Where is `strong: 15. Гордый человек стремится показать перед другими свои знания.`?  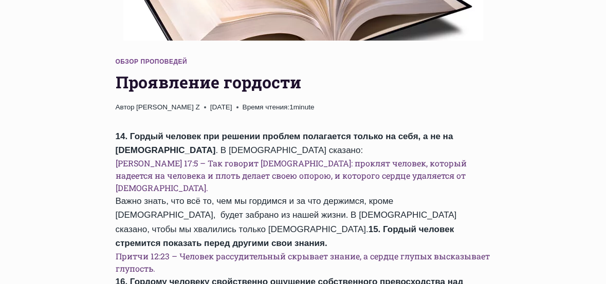
strong: 15. Гордый человек стремится показать перед другими свои знания. is located at coordinates (285, 237).